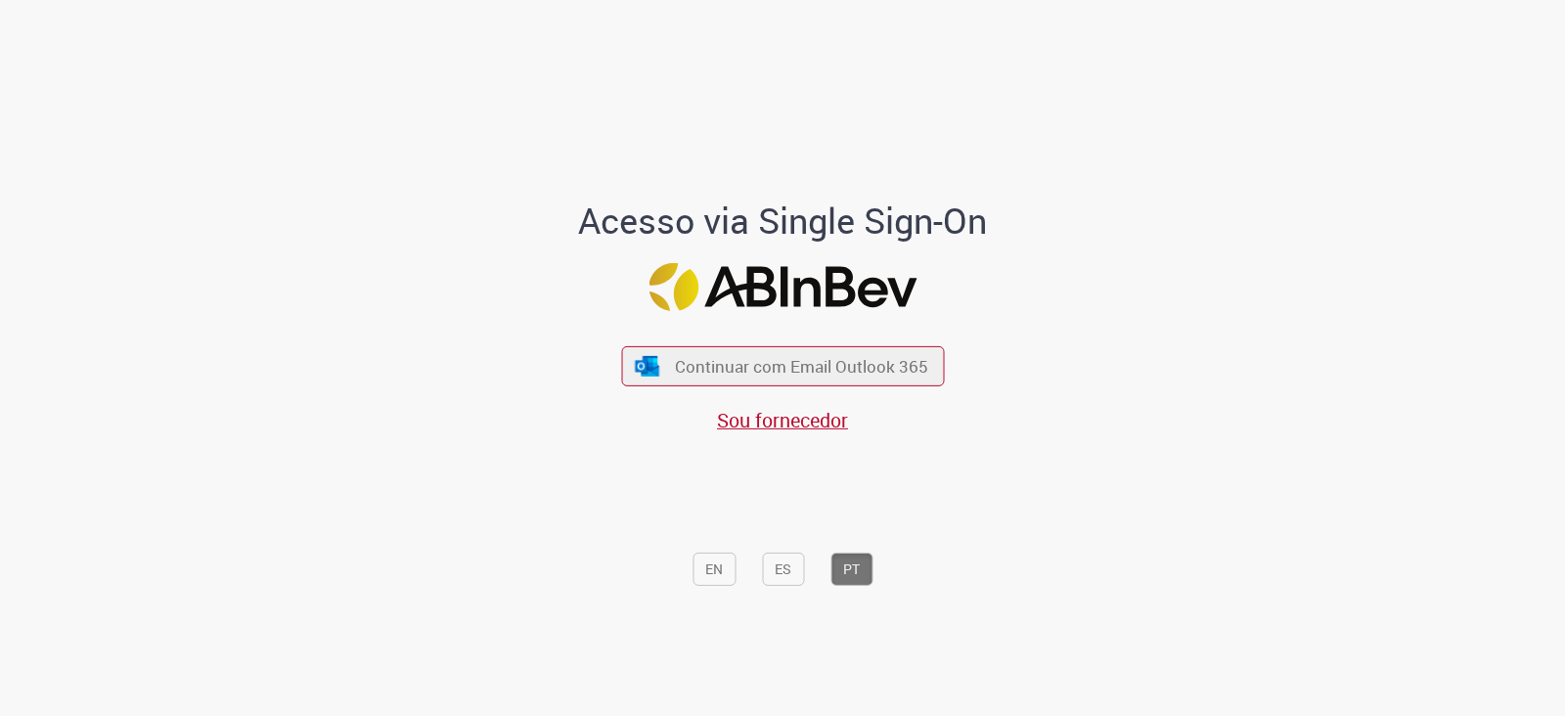  Describe the element at coordinates (801, 366) in the screenshot. I see `span: Continuar com Email Outlook 365` at that location.